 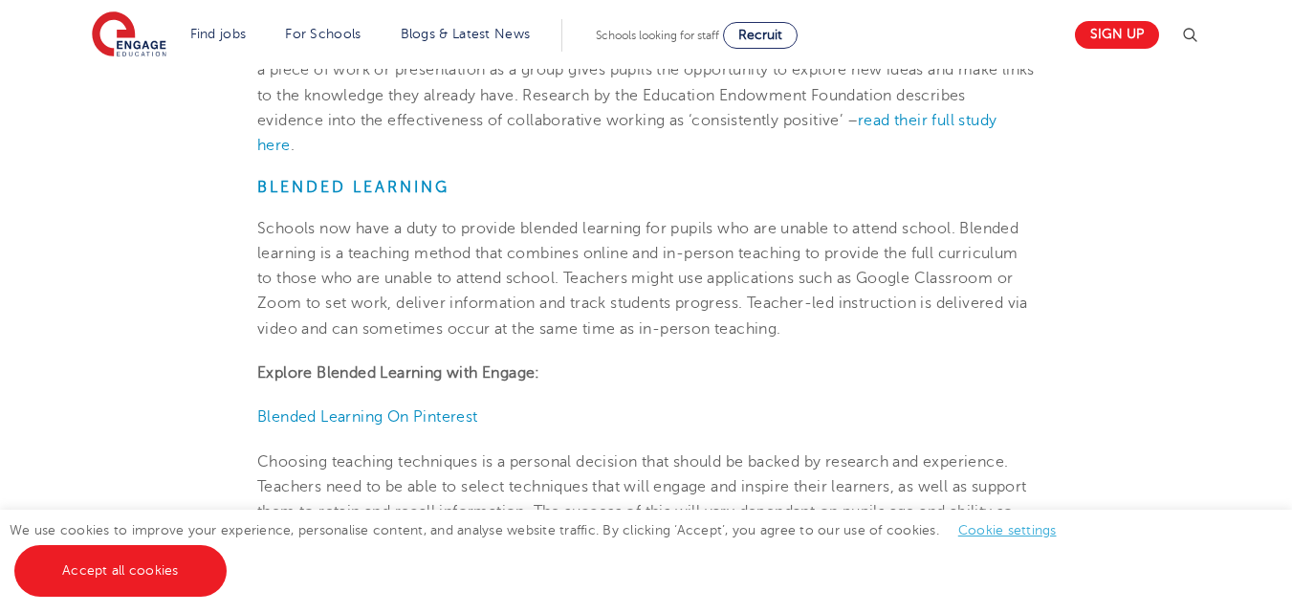 I want to click on span: Recruit, so click(x=761, y=34).